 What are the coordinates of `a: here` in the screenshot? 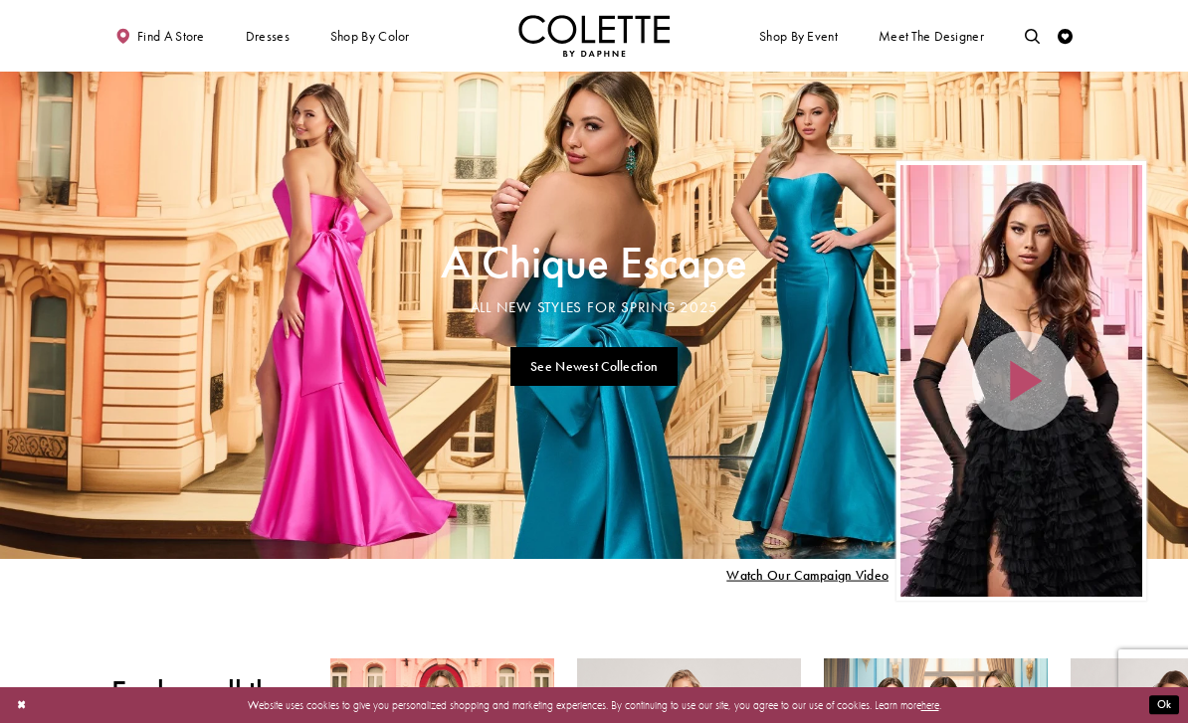 It's located at (930, 705).